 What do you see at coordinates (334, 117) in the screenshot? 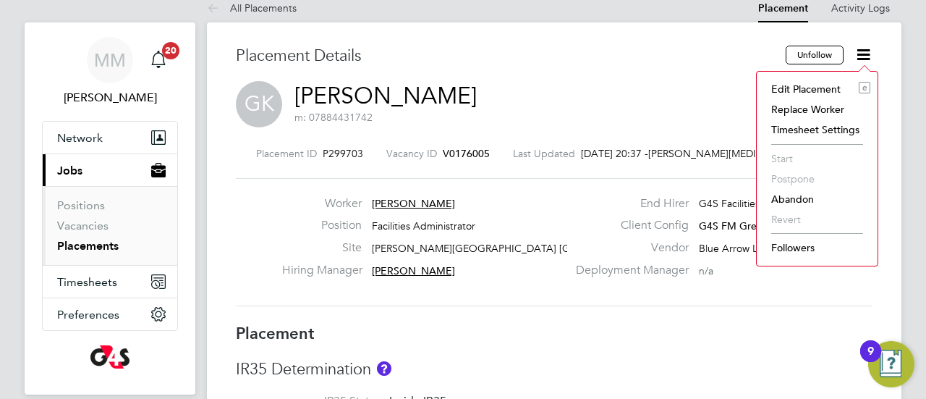
I see `span: m: 07884431742` at bounding box center [334, 117].